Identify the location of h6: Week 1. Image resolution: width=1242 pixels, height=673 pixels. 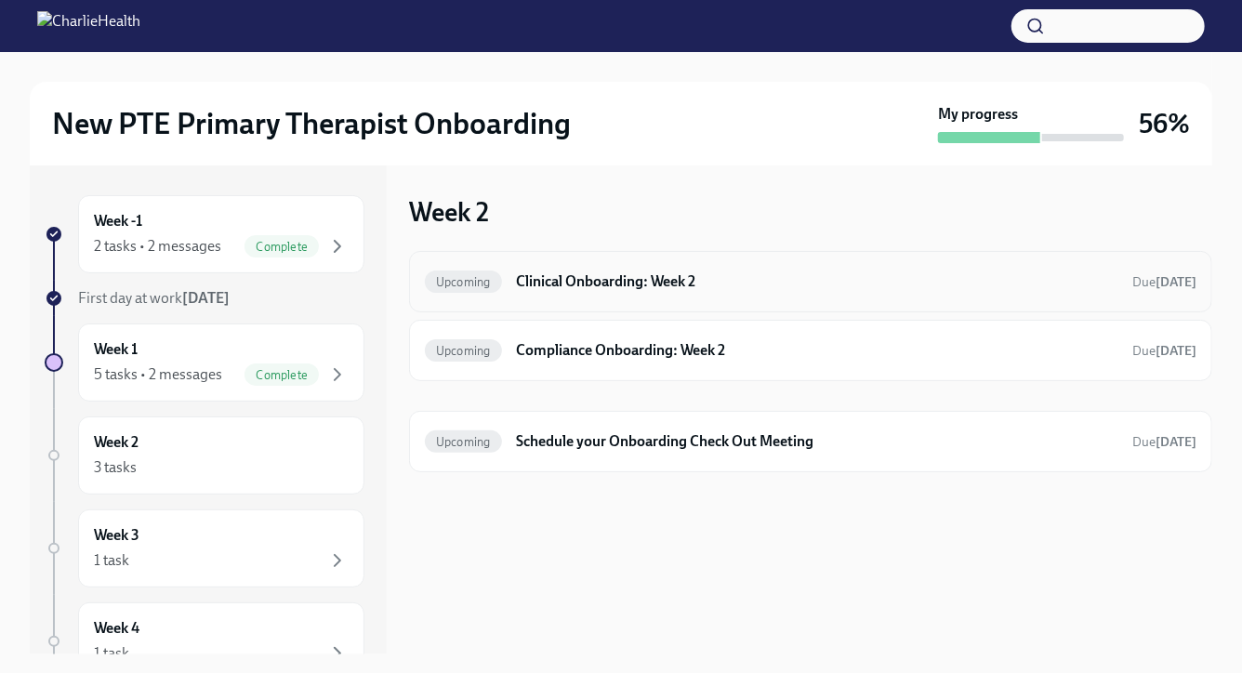
(115, 350).